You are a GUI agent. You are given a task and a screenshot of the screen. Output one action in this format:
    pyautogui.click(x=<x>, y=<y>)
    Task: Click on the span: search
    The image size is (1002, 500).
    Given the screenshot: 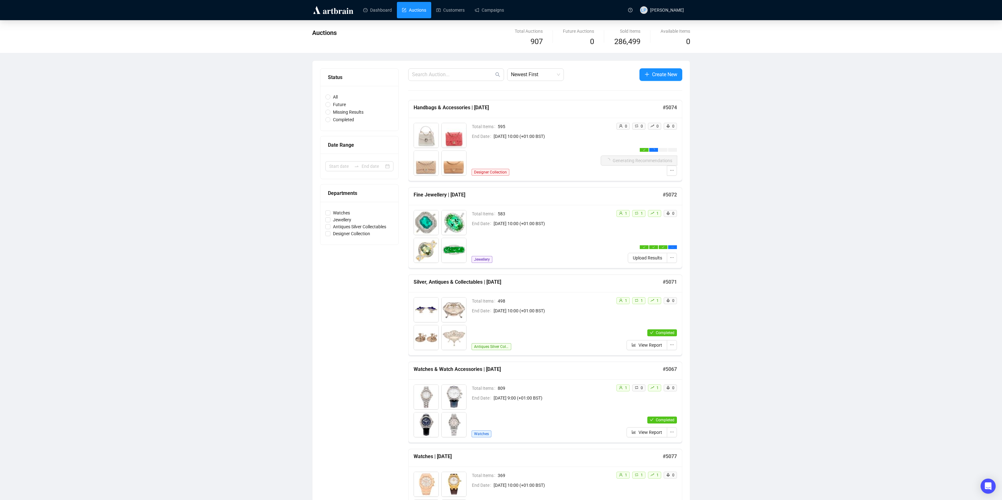 What is the action you would take?
    pyautogui.click(x=498, y=75)
    